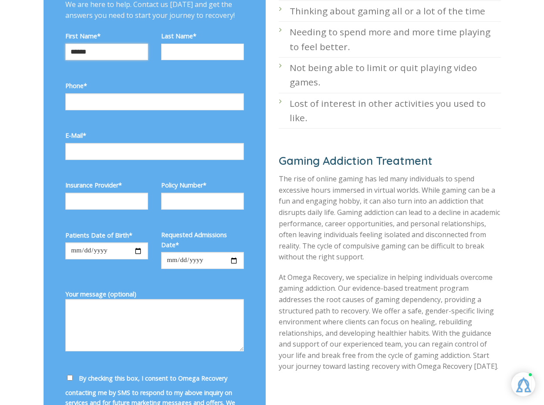  Describe the element at coordinates (155, 85) in the screenshot. I see `label: Phone*` at that location.